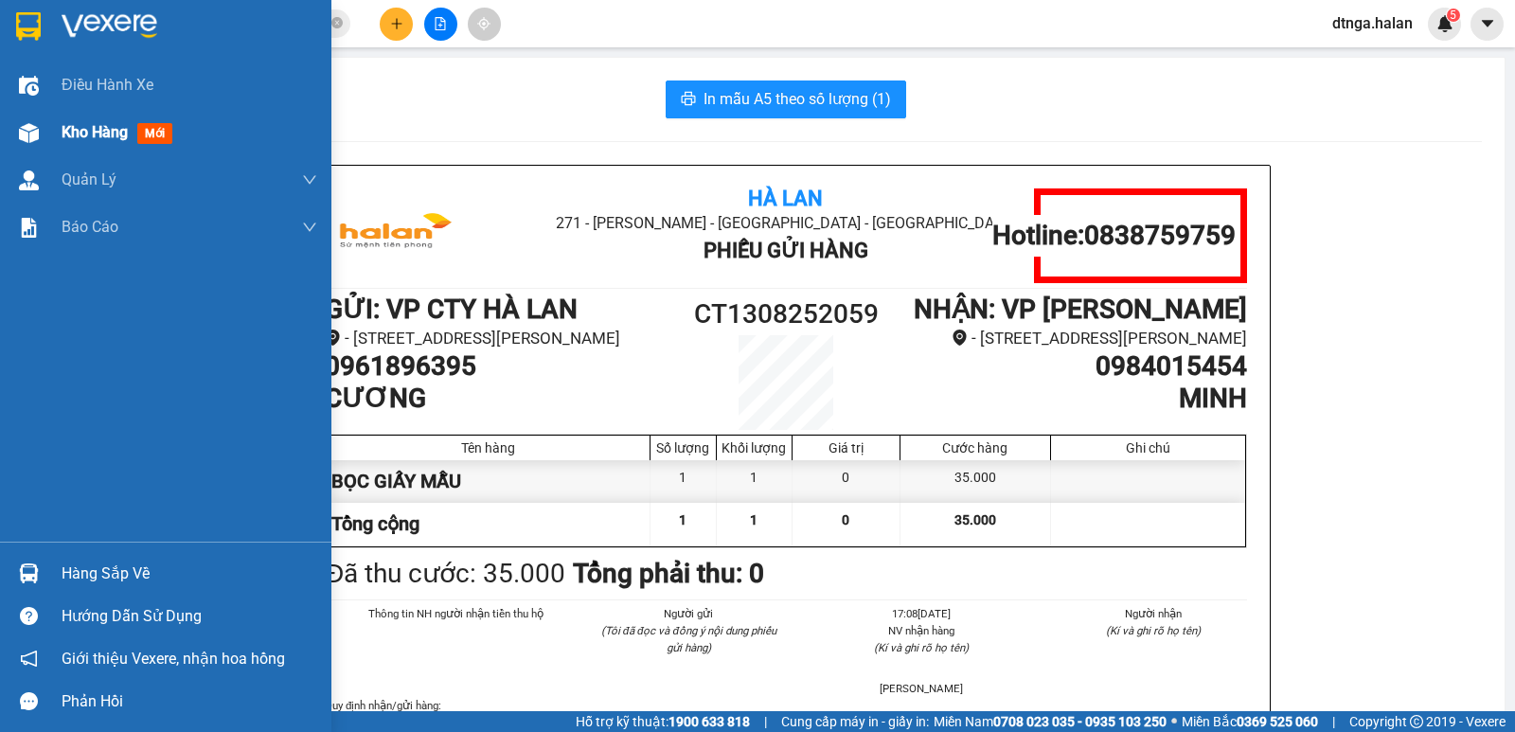 The image size is (1515, 732). What do you see at coordinates (1148, 448) in the screenshot?
I see `div: Ghi chú` at bounding box center [1148, 448].